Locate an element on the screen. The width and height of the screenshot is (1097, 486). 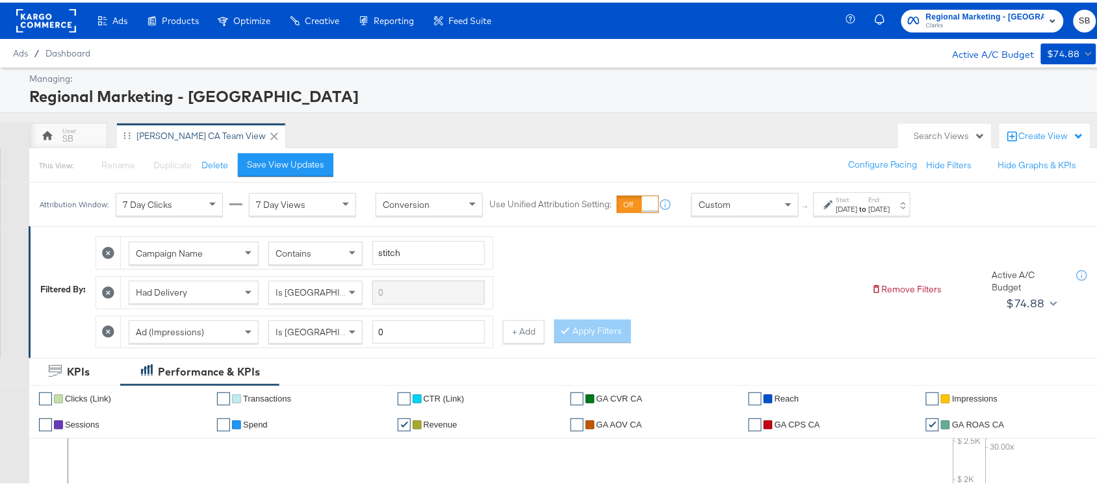
span: Clarks is located at coordinates (985, 23).